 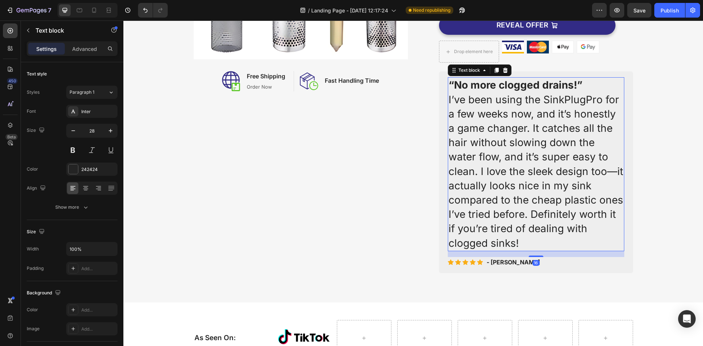 I want to click on h2: Fast Handling Time, so click(x=229, y=60).